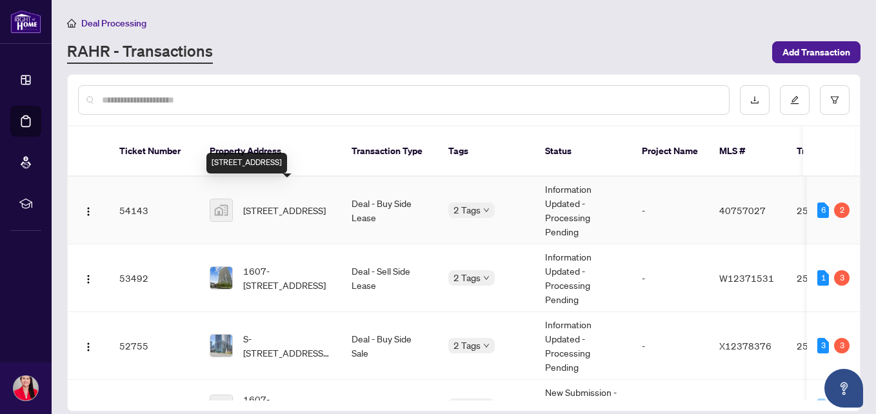 This screenshot has width=876, height=414. I want to click on img: logo, so click(26, 21).